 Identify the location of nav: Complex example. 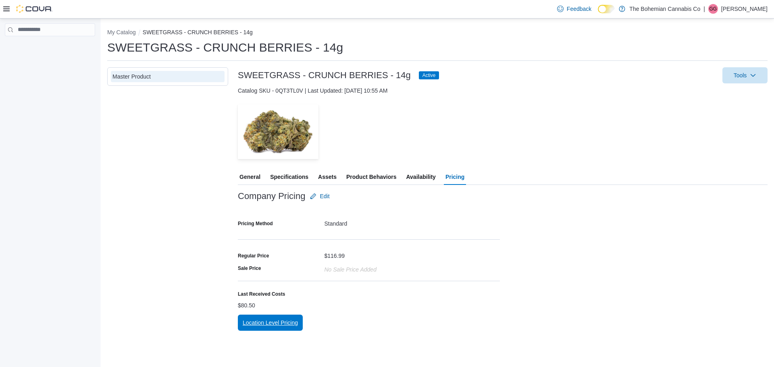
(50, 48).